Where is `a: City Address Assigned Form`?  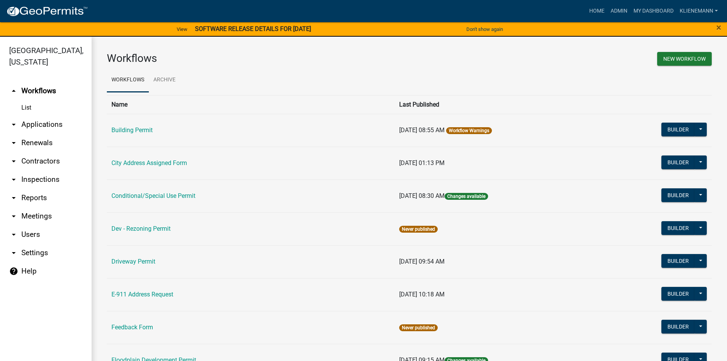 a: City Address Assigned Form is located at coordinates (149, 163).